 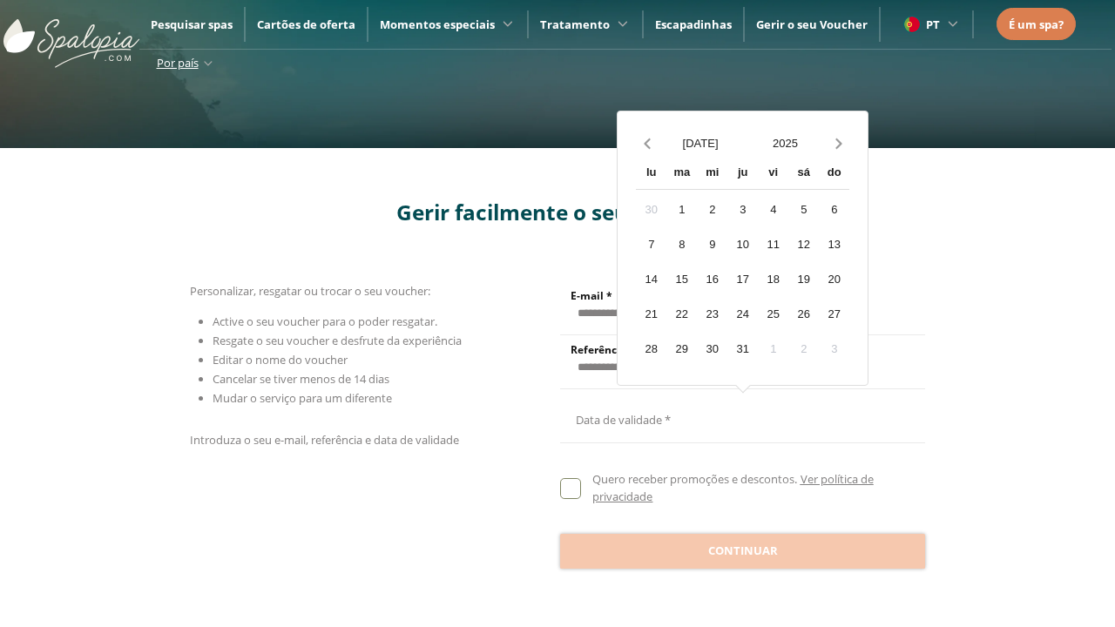 What do you see at coordinates (192, 24) in the screenshot?
I see `a: Pesquisar spas` at bounding box center [192, 24].